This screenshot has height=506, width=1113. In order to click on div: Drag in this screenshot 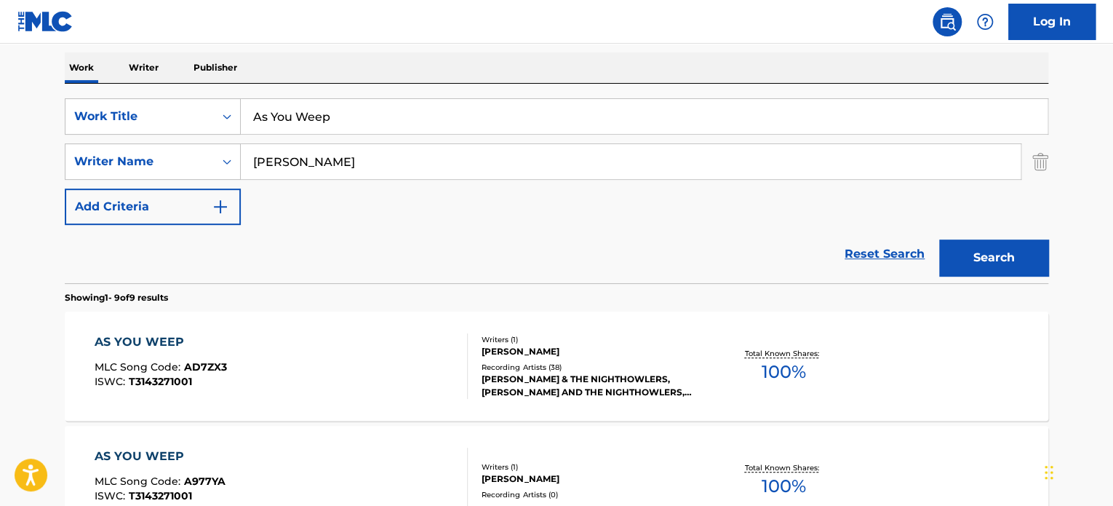, I will do `click(1049, 472)`.